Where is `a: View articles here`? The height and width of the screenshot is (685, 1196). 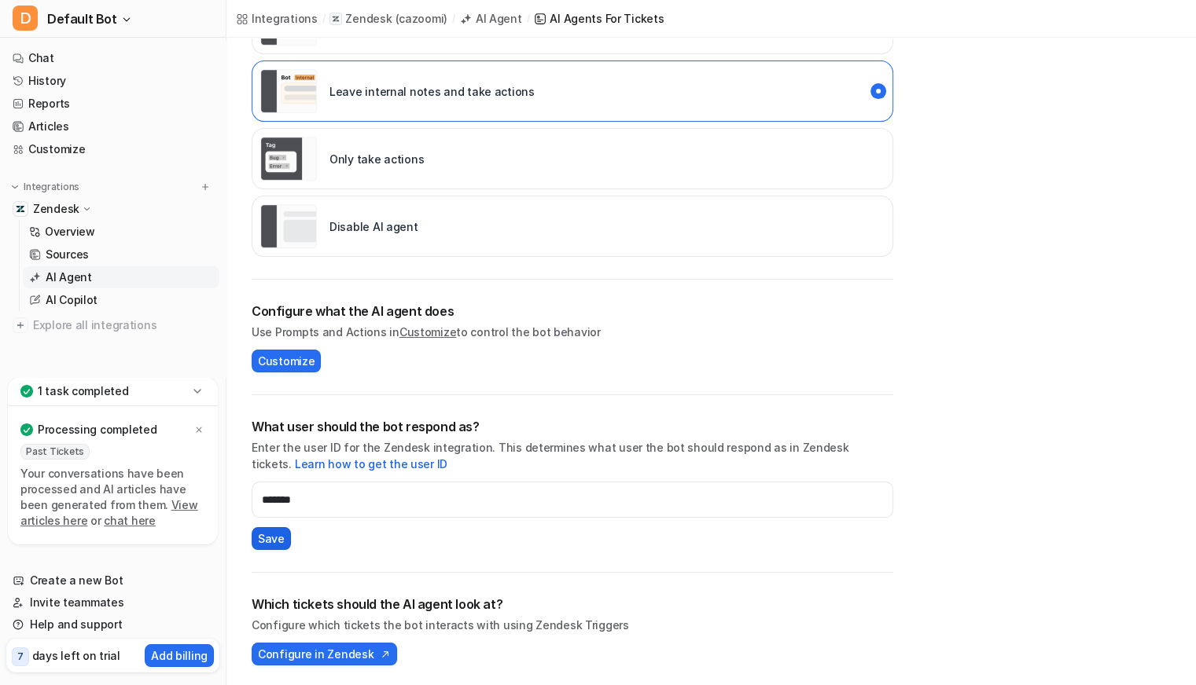
a: View articles here is located at coordinates (109, 513).